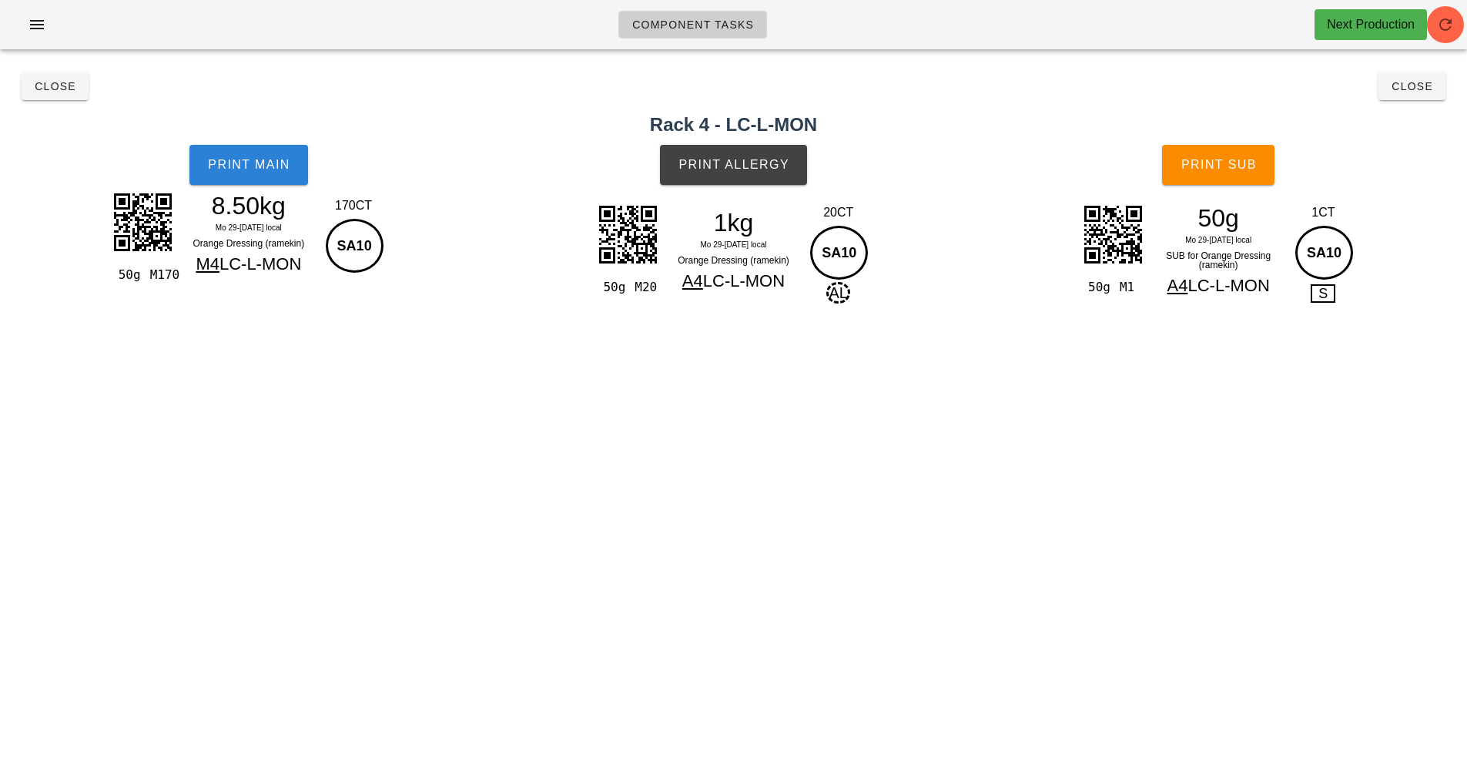 The width and height of the screenshot is (1467, 762). Describe the element at coordinates (1113, 234) in the screenshot. I see `img: PxB5oxkBch9CEyNvfvCiecQ0iwHQkgIaYZAs3BSISGkGQLNwkmFhJBmCDQLJxUSQpoh0Cycb3+tOD7m2NcvAAAAAElFTkSuQmCC` at that location.